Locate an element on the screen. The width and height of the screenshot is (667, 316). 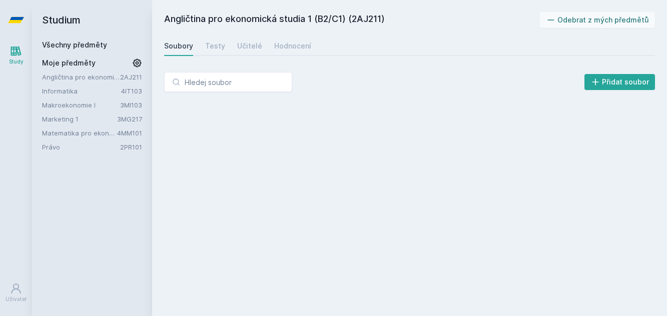
input: Hledej soubor is located at coordinates (228, 82).